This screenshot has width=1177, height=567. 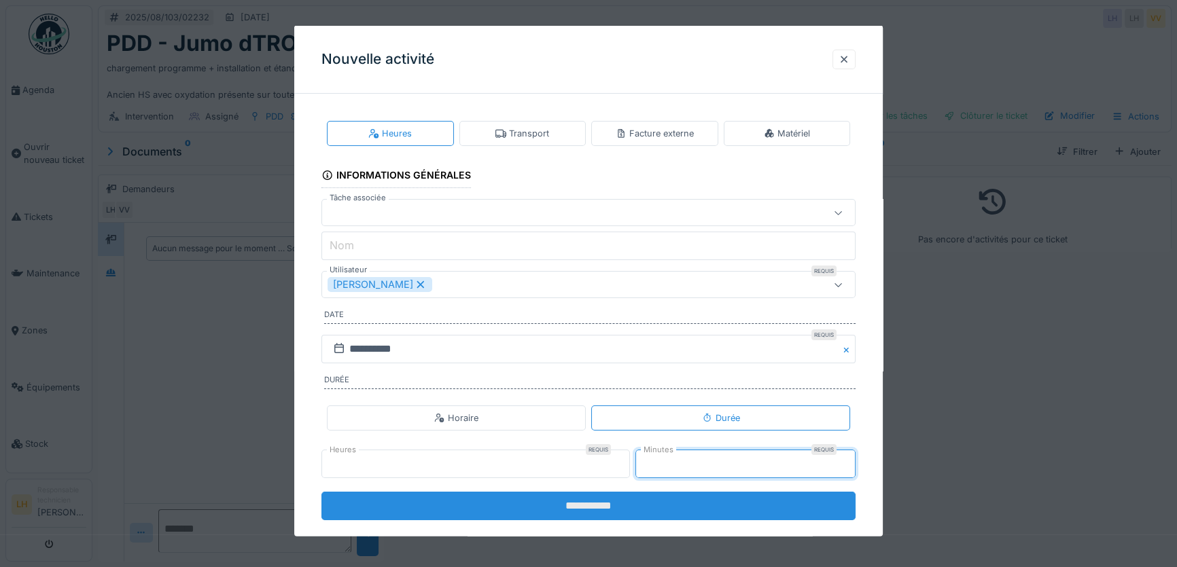 I want to click on label: Nom, so click(x=342, y=245).